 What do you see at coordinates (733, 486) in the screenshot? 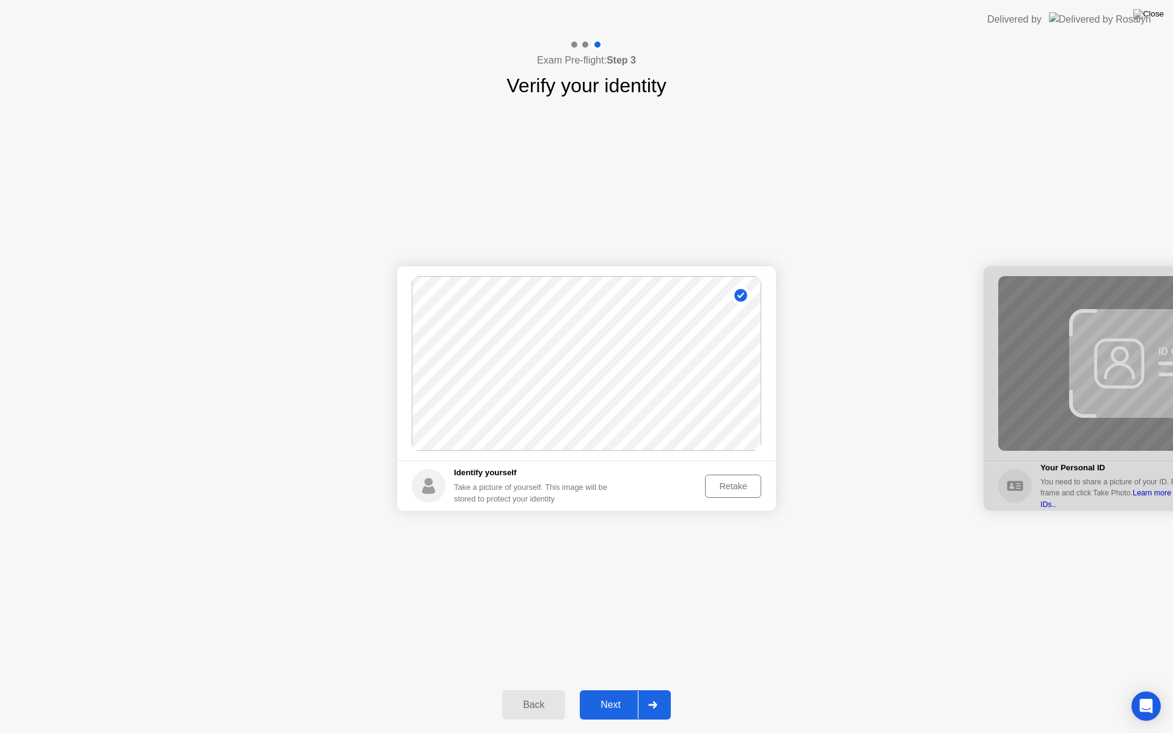
I see `button: Retake` at bounding box center [733, 486].